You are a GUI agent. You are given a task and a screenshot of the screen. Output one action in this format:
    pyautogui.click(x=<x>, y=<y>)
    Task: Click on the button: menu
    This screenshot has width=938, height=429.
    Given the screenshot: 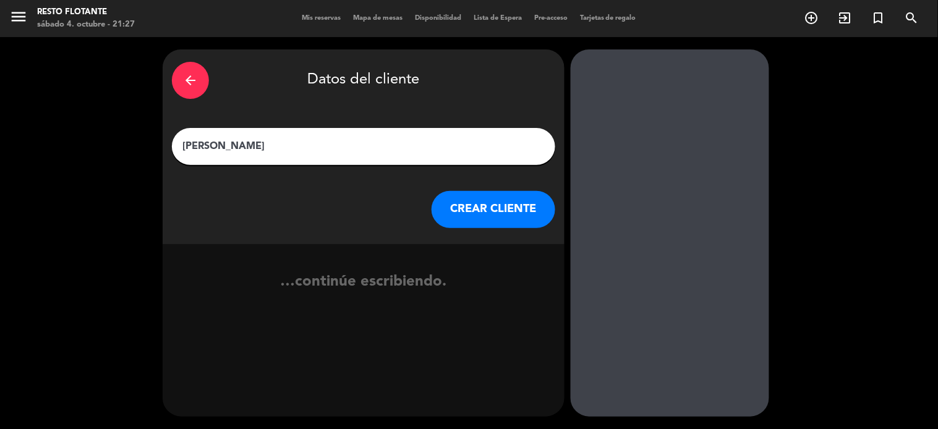 What is the action you would take?
    pyautogui.click(x=19, y=19)
    